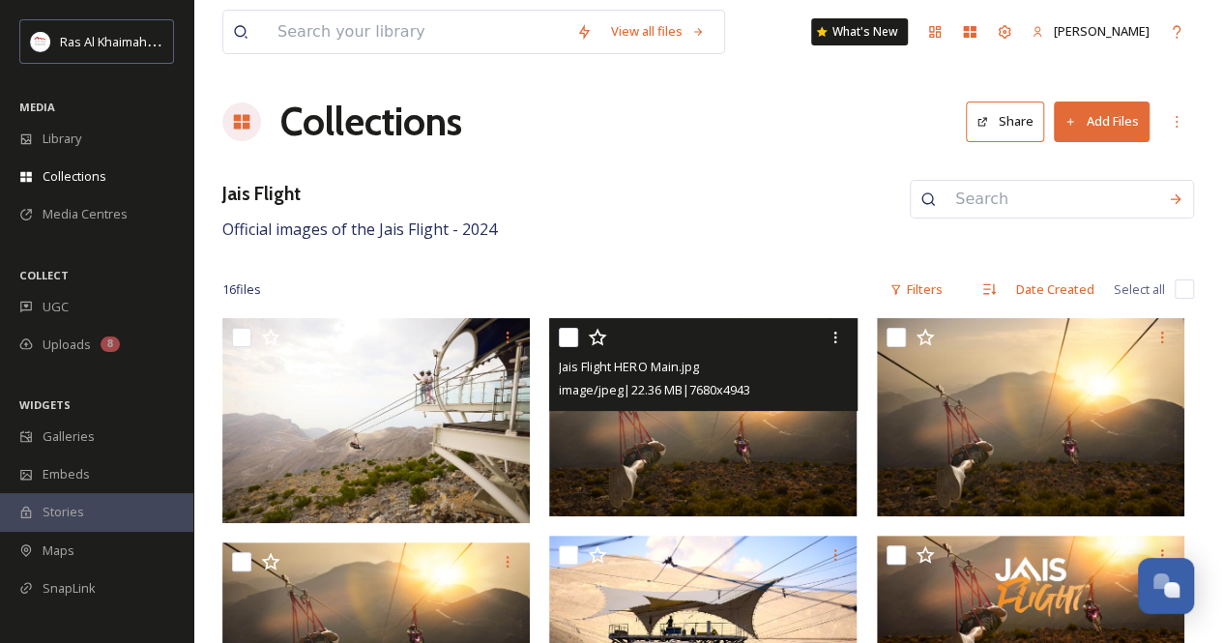  Describe the element at coordinates (55, 307) in the screenshot. I see `span: UGC` at that location.